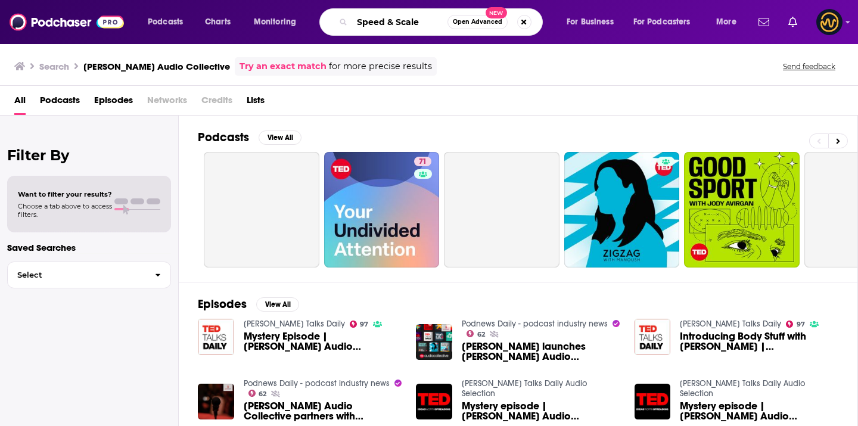 This screenshot has width=858, height=426. I want to click on img: Mystery Episode | TED Audio Collective, so click(216, 337).